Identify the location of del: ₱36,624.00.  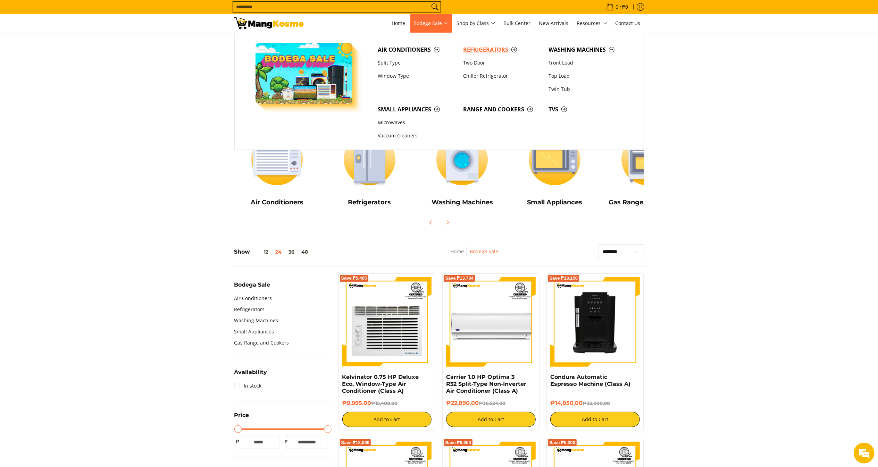
(492, 403).